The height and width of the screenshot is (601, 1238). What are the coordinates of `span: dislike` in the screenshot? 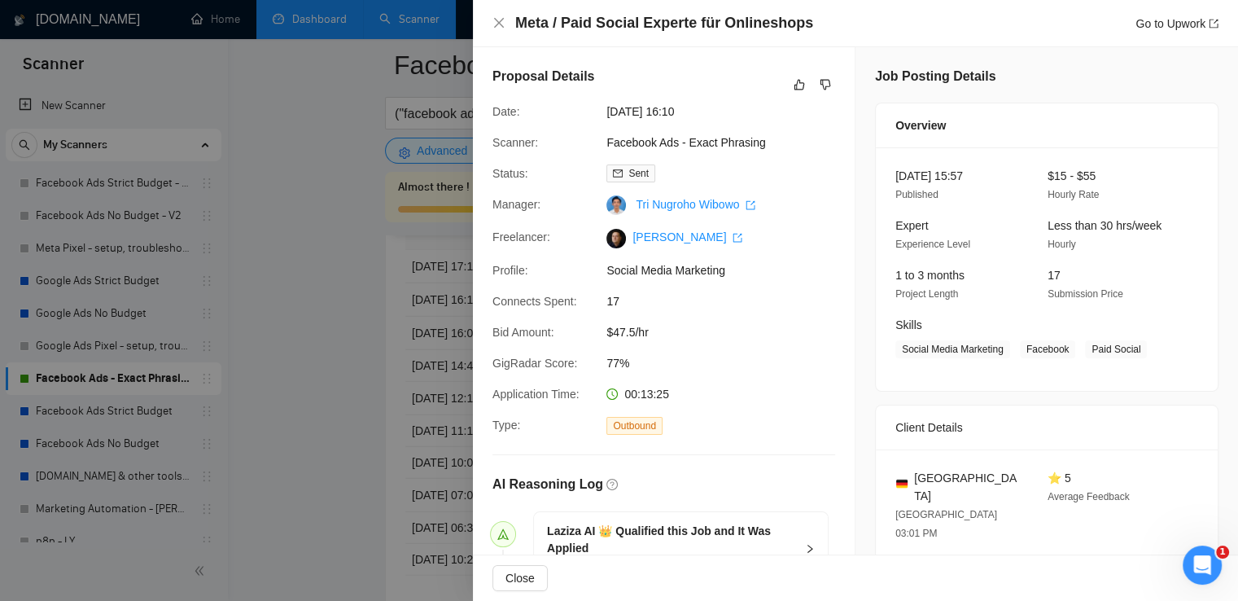 It's located at (825, 85).